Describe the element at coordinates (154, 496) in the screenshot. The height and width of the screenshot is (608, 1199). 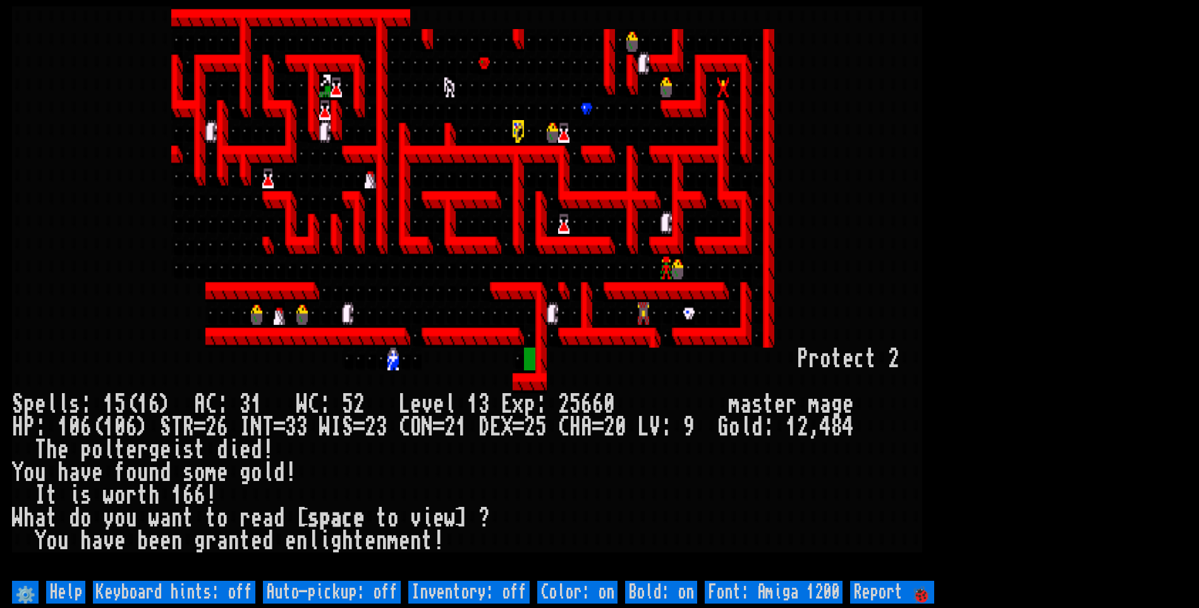
I see `div: h` at that location.